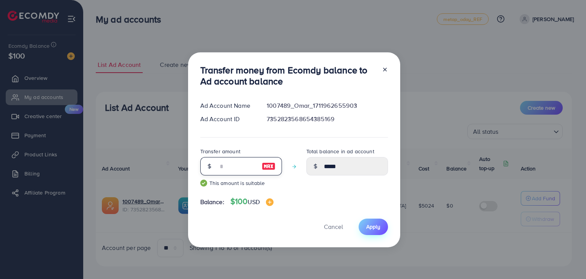  I want to click on span: Cancel, so click(334, 226).